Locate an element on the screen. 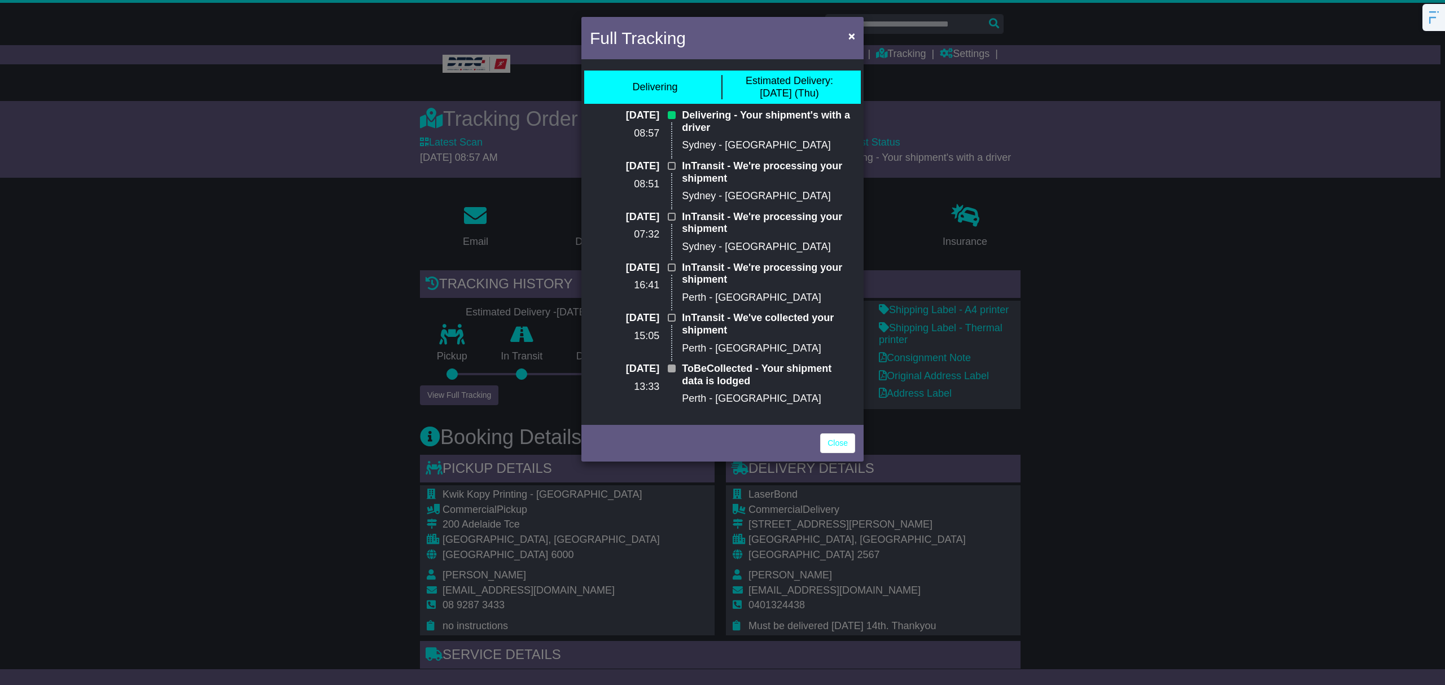 This screenshot has height=685, width=1445. p: InTransit - We've collected your shipment is located at coordinates (768, 324).